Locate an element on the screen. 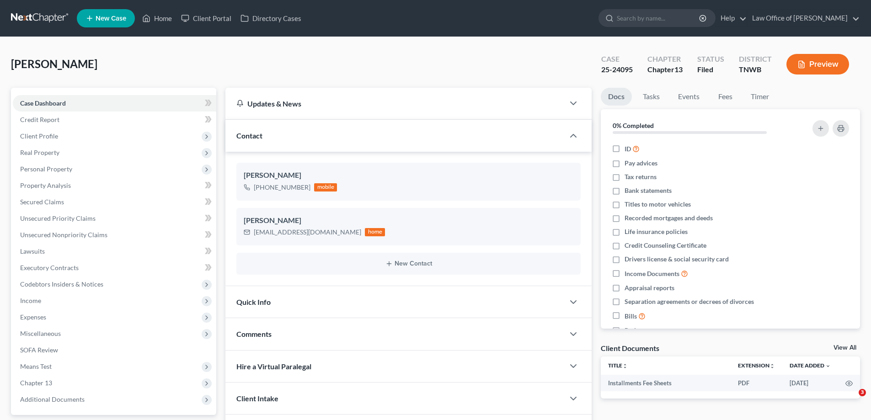 Image resolution: width=871 pixels, height=420 pixels. a: Extensionunfold_more is located at coordinates (757, 365).